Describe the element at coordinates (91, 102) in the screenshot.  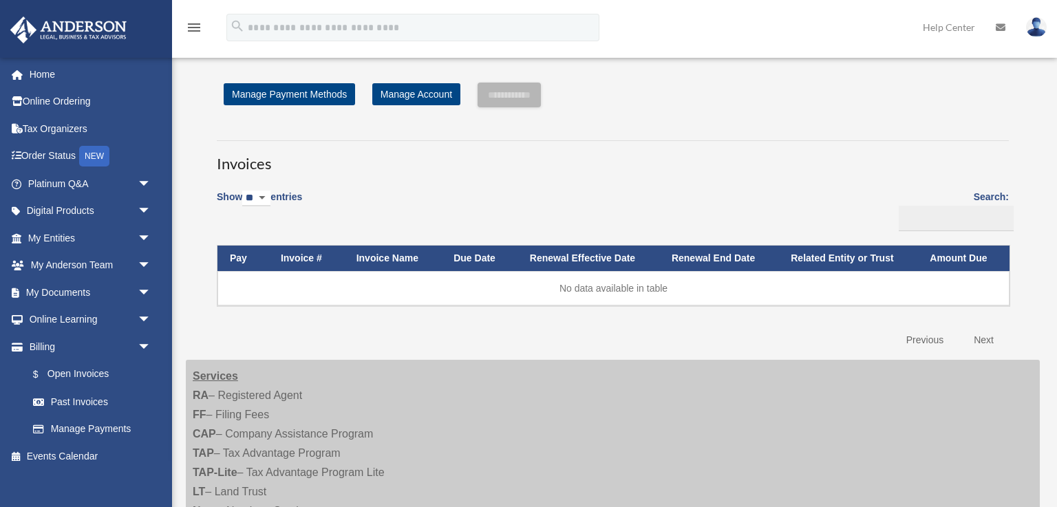
I see `a: Online Ordering` at that location.